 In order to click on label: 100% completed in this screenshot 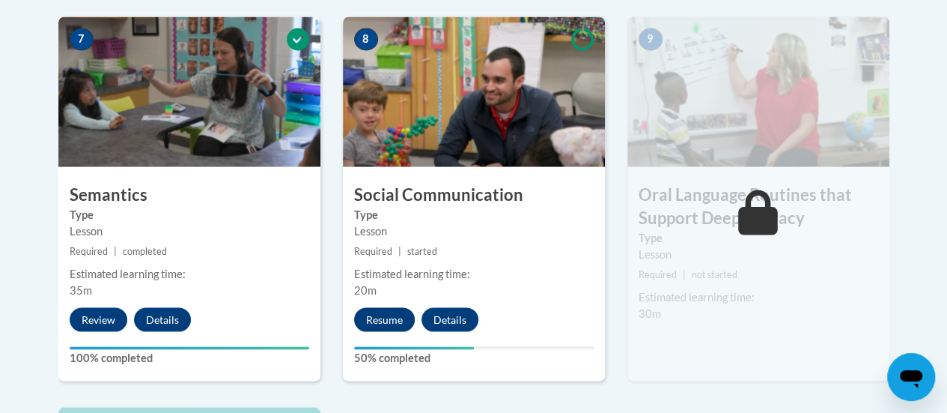, I will do `click(189, 357)`.